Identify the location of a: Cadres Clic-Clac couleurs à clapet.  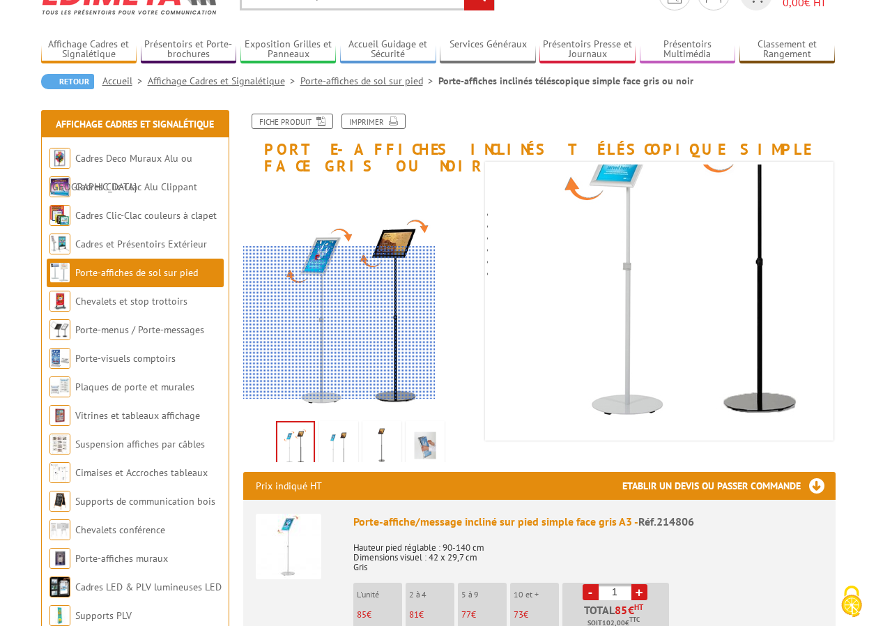
(146, 215).